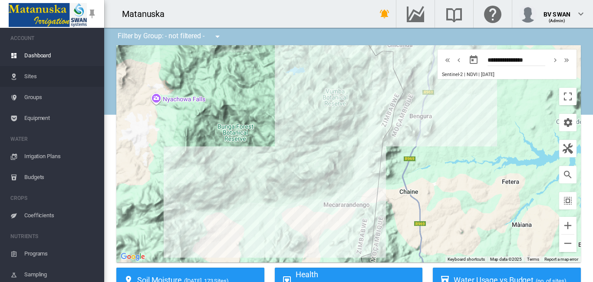 The width and height of the screenshot is (593, 282). What do you see at coordinates (568, 225) in the screenshot?
I see `button: Zoom in` at bounding box center [568, 225].